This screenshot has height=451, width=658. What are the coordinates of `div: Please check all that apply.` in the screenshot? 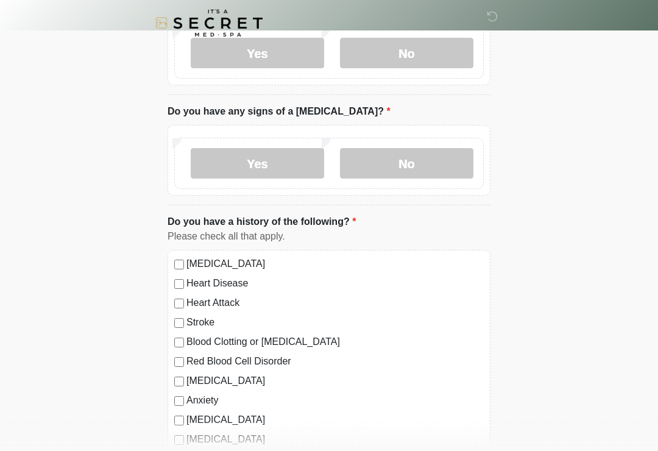 It's located at (329, 236).